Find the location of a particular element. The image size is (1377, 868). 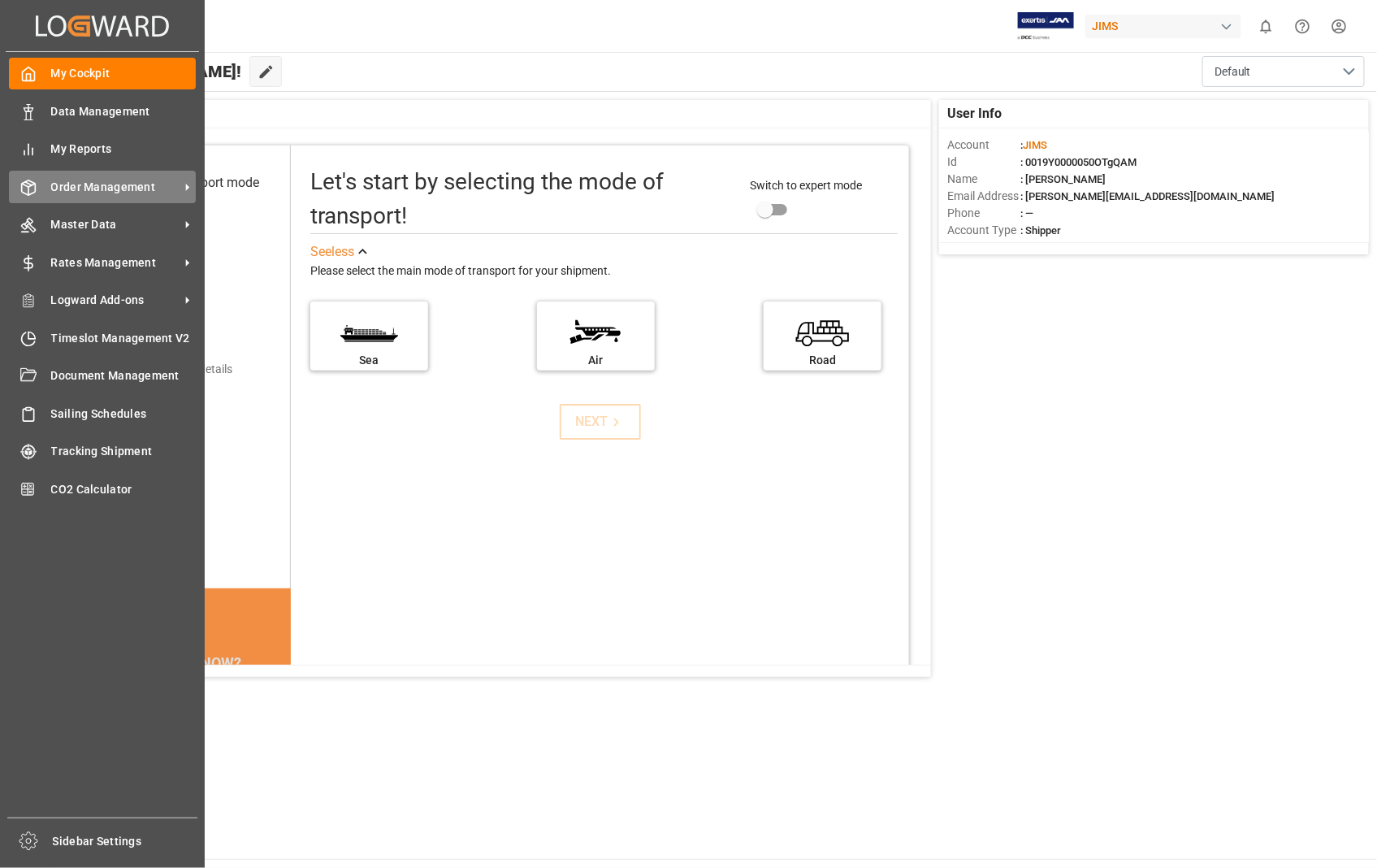

div: See less is located at coordinates (333, 252).